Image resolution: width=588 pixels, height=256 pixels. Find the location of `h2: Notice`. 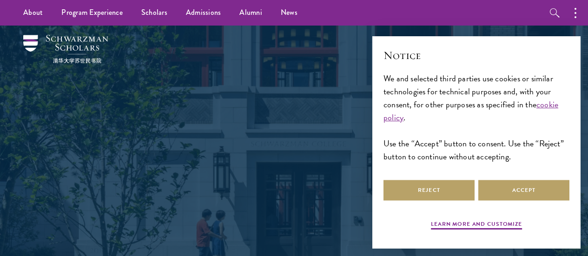

h2: Notice is located at coordinates (476, 55).